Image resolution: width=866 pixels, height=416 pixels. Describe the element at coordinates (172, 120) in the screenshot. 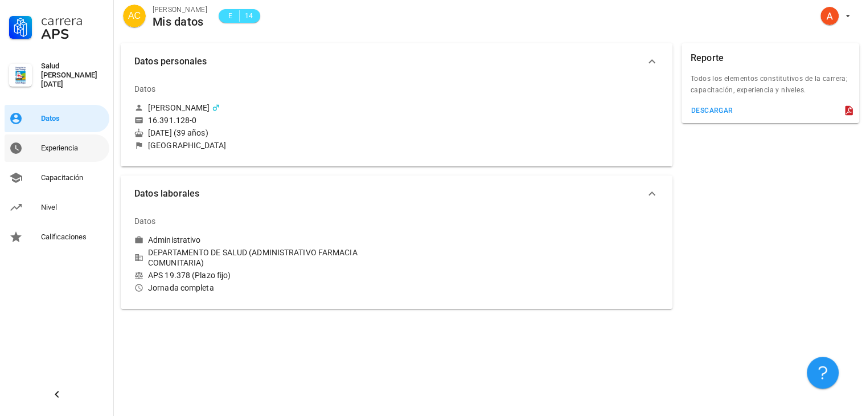

I see `div: 16.391.128-0` at that location.